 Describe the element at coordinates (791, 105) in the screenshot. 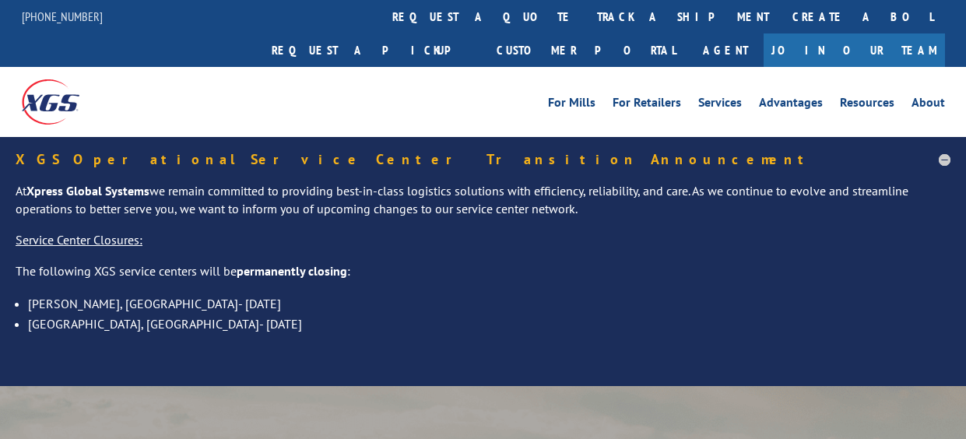

I see `a: Advantages` at that location.